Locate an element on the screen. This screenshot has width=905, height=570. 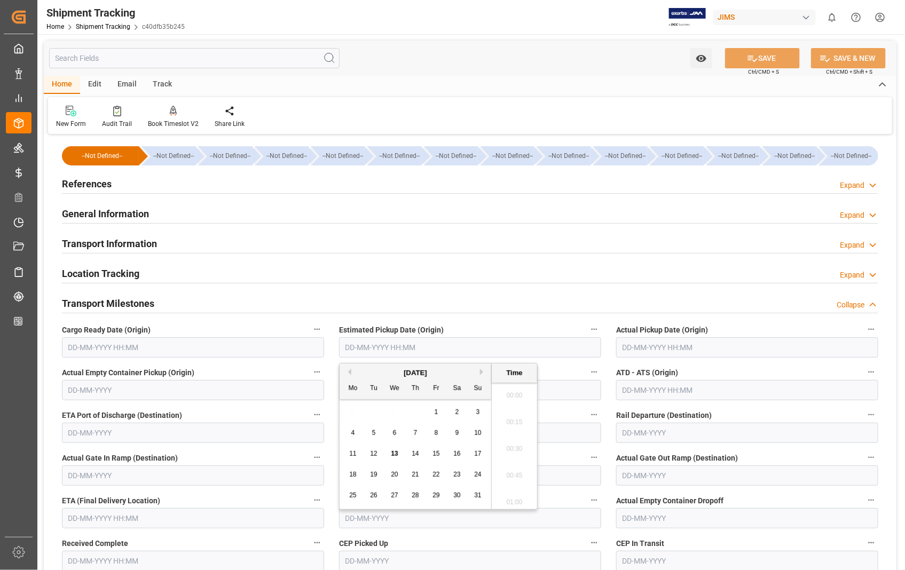
span: 11 is located at coordinates (353, 454).